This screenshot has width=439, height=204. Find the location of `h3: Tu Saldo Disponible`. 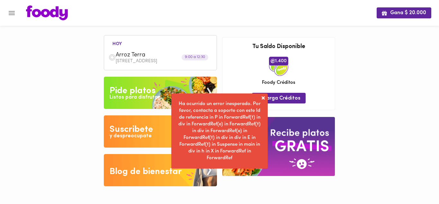

h3: Tu Saldo Disponible is located at coordinates (279, 47).